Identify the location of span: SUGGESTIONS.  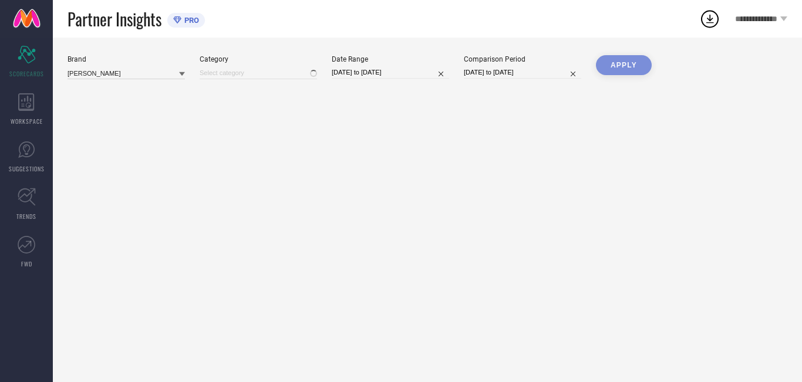
(26, 169).